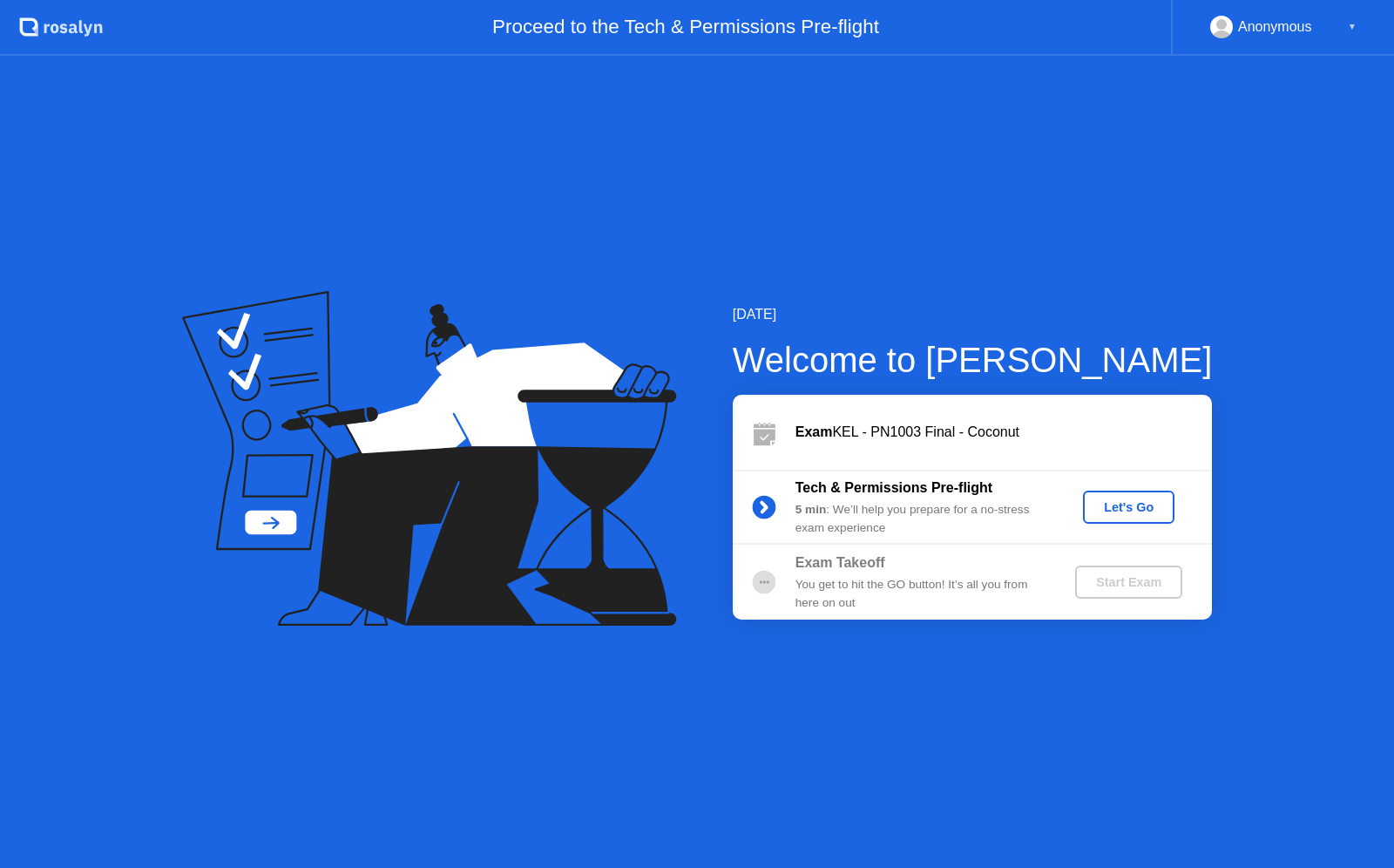 This screenshot has width=1394, height=868. I want to click on div: Start Exam, so click(1129, 582).